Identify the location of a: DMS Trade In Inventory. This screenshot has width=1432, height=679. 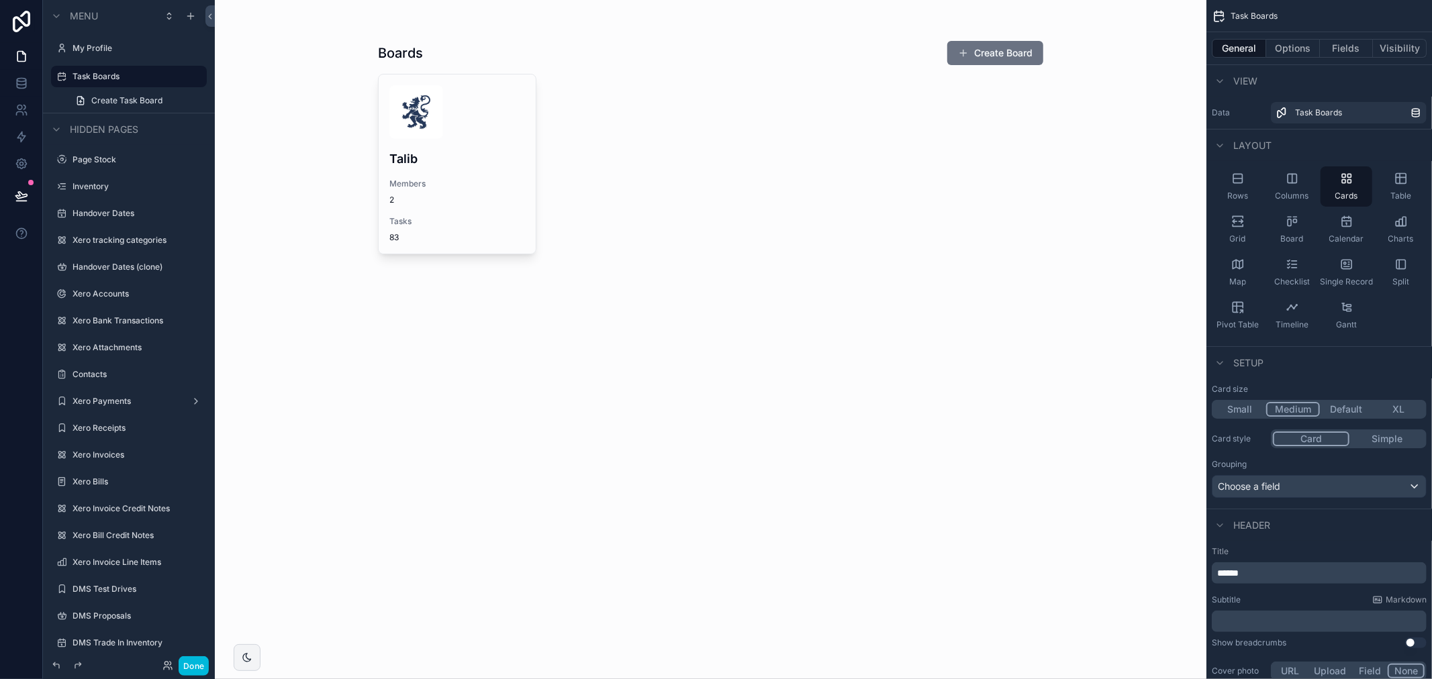
(136, 643).